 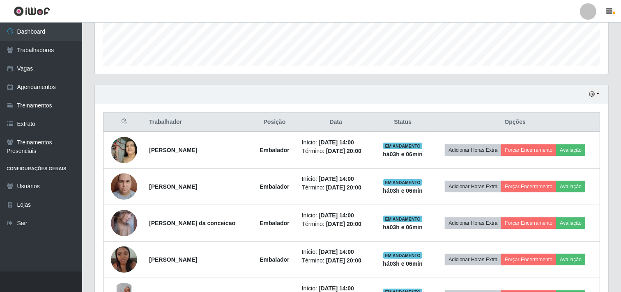 I want to click on th: Opções, so click(x=515, y=122).